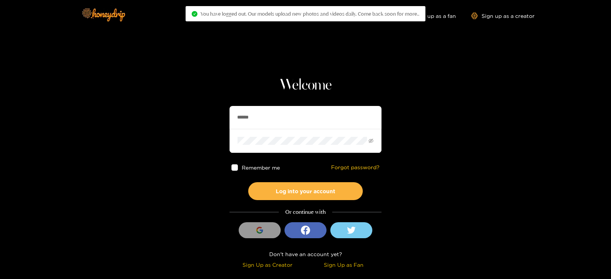 The image size is (611, 279). I want to click on button: Log into your account, so click(305, 191).